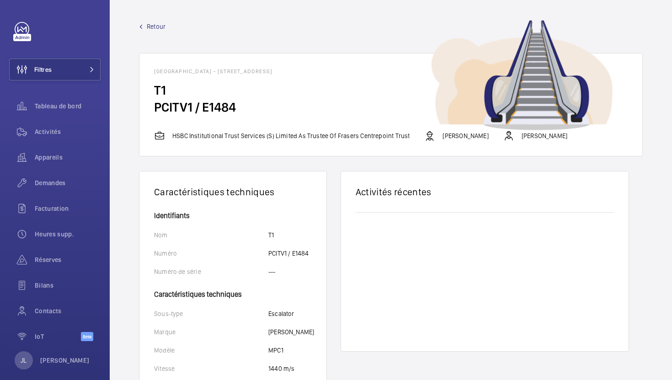 This screenshot has width=672, height=380. I want to click on p: Numéro, so click(211, 253).